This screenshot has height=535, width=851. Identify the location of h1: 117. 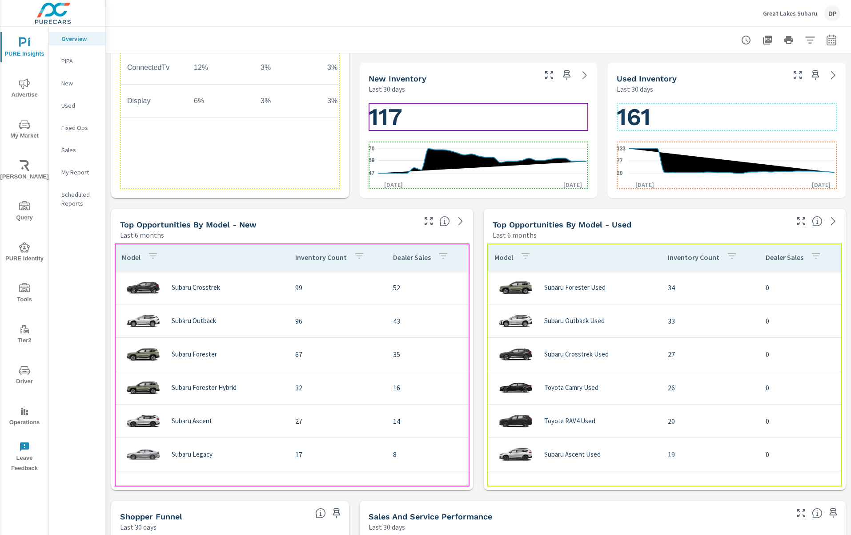
(479, 117).